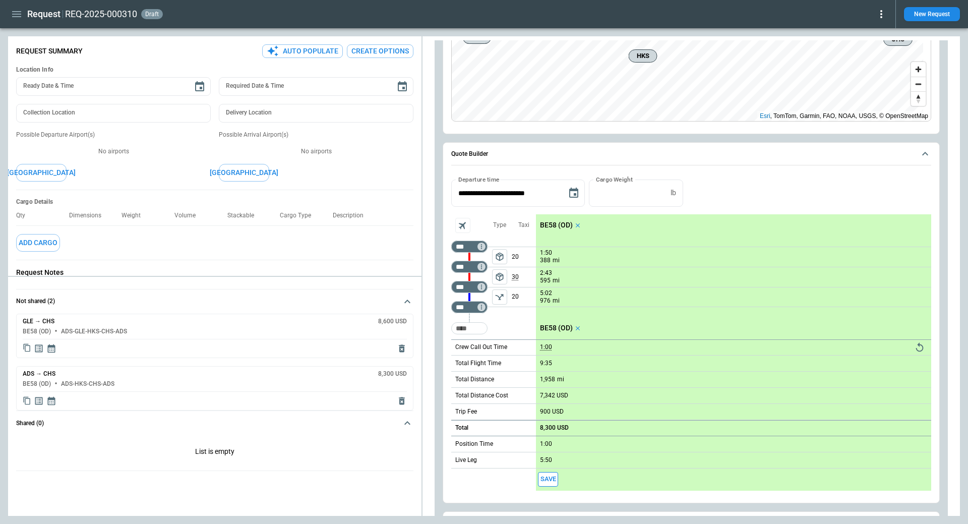 This screenshot has width=968, height=524. I want to click on span: Aircraft selection, so click(463, 225).